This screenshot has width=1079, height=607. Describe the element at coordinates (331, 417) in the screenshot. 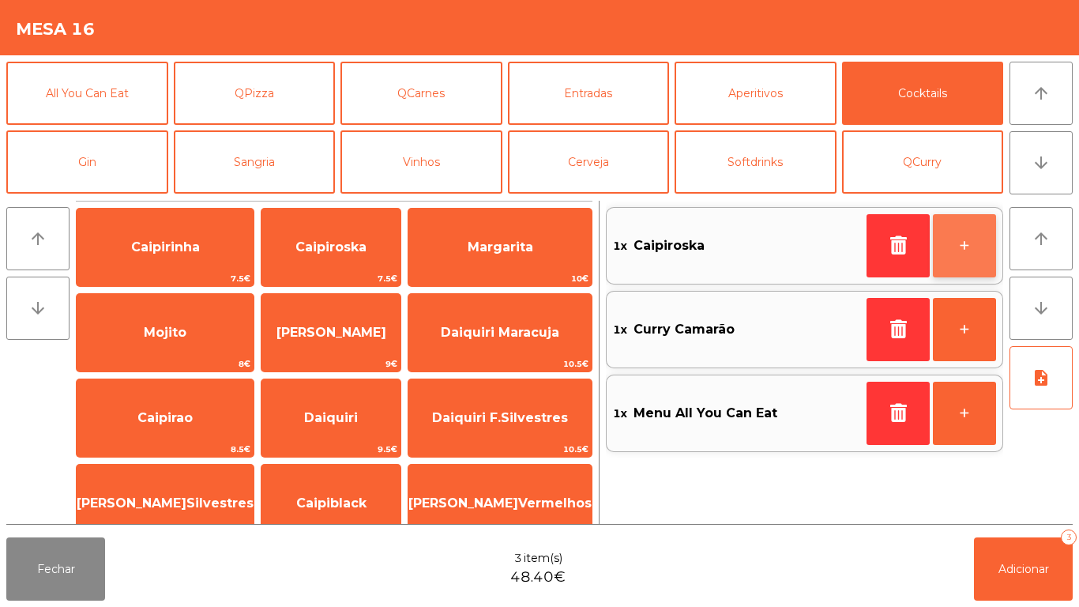

I see `span: Daiquiri` at that location.